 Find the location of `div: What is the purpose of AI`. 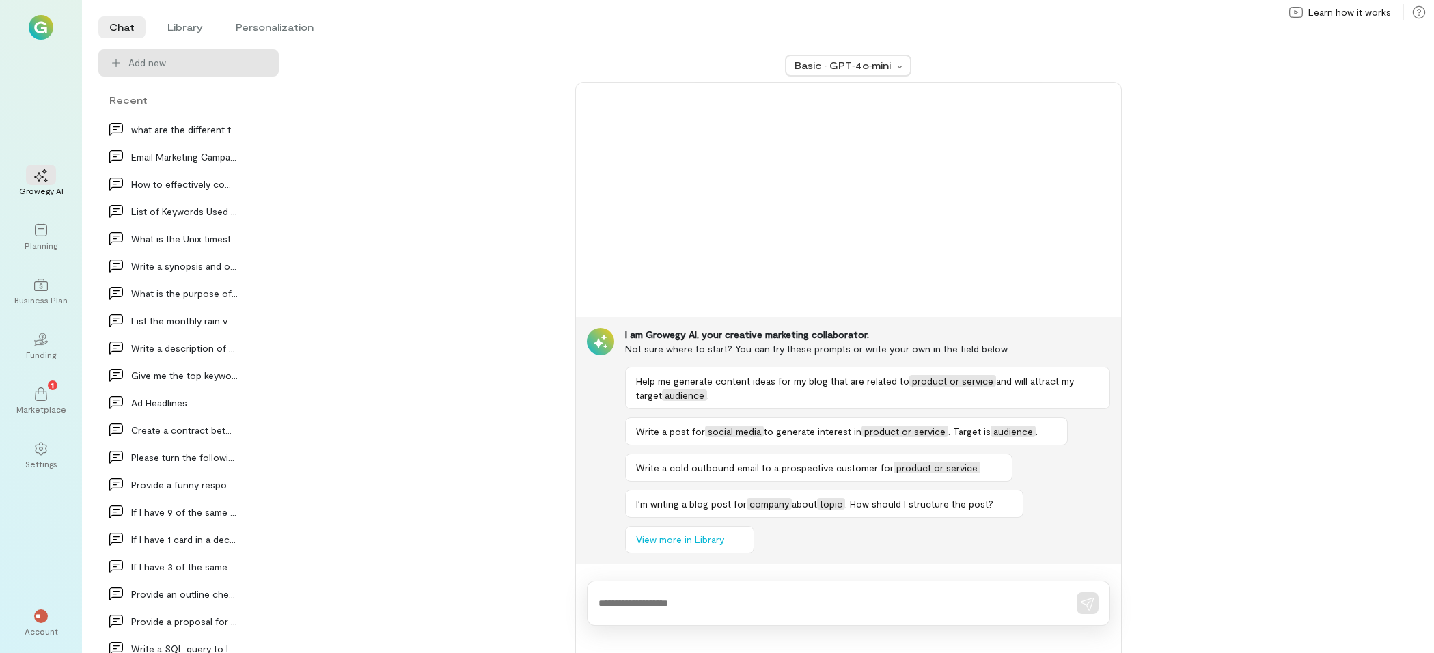

div: What is the purpose of AI is located at coordinates (184, 293).